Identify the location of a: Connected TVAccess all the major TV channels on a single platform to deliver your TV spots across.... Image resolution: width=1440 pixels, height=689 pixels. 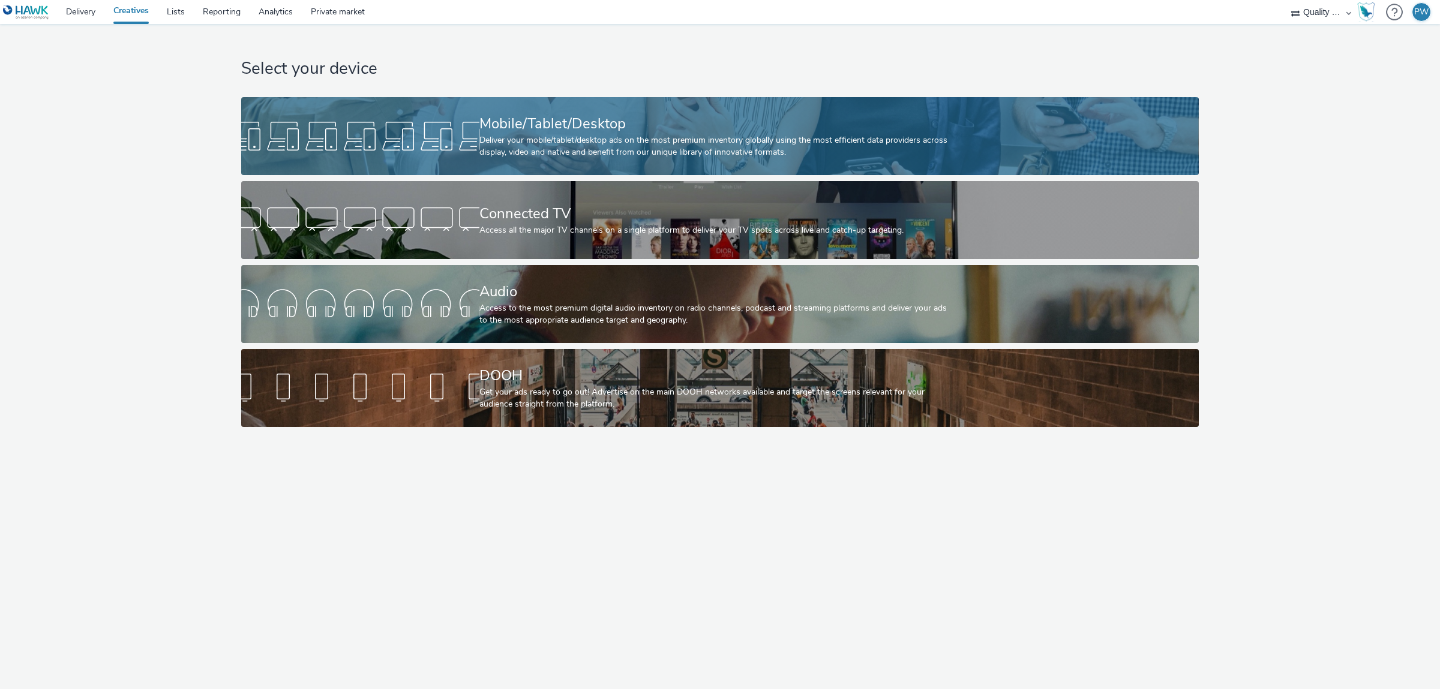
(719, 220).